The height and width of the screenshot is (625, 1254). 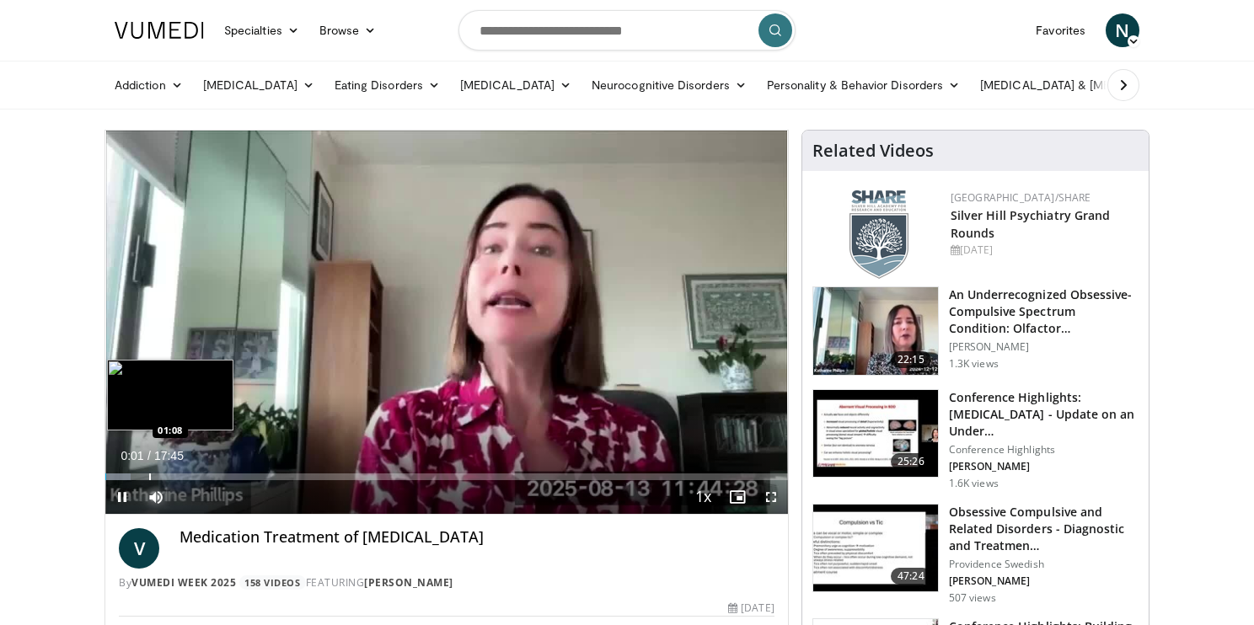 I want to click on p: 507 views, so click(x=973, y=598).